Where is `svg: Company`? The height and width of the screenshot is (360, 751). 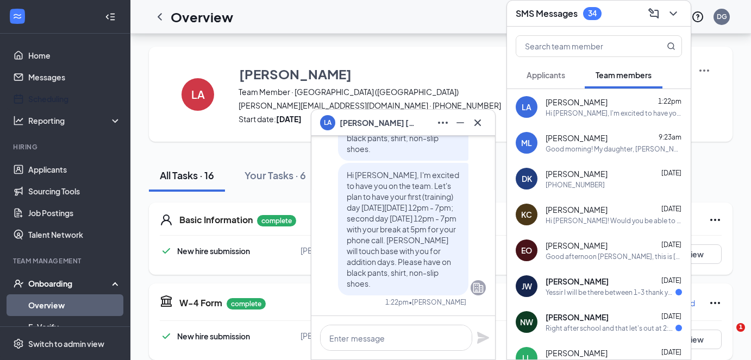
svg: Company is located at coordinates (478, 288).